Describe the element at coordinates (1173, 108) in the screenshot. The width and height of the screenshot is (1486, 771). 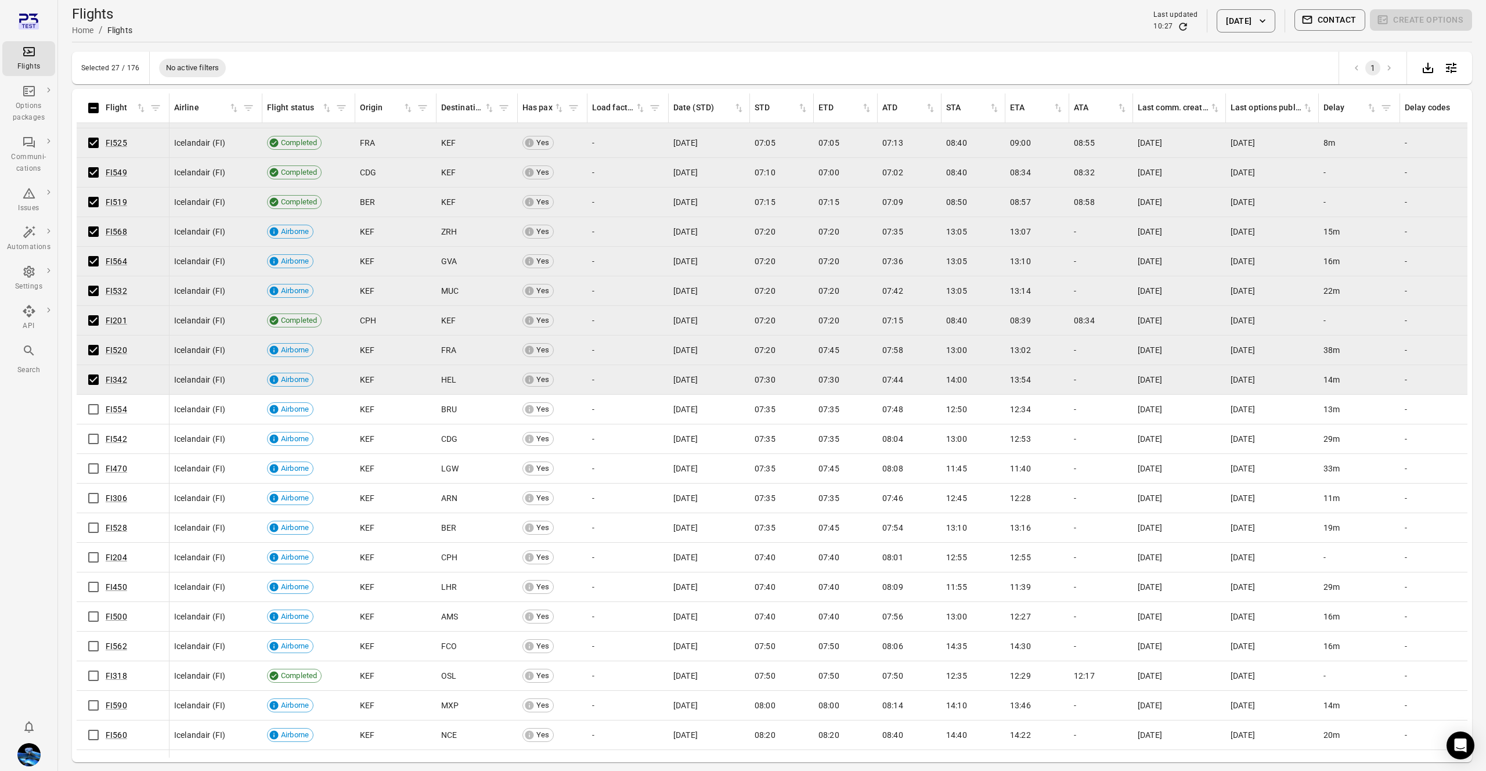
I see `div: Last comm. created` at that location.